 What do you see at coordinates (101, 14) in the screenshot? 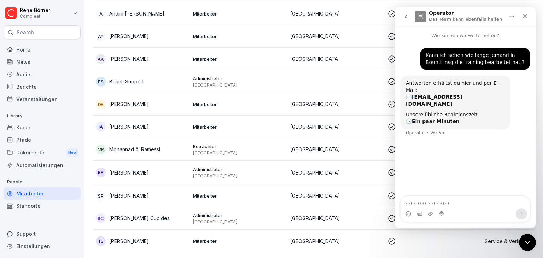
I see `div: A` at bounding box center [101, 14].